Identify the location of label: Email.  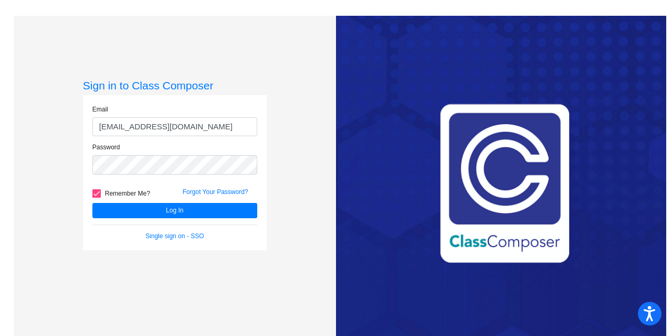
(100, 109).